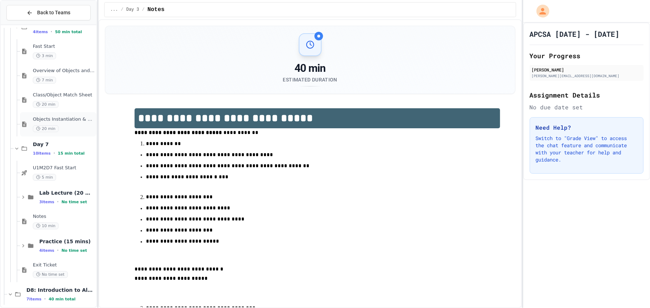  What do you see at coordinates (71, 153) in the screenshot?
I see `span: 15 min total` at bounding box center [71, 153].